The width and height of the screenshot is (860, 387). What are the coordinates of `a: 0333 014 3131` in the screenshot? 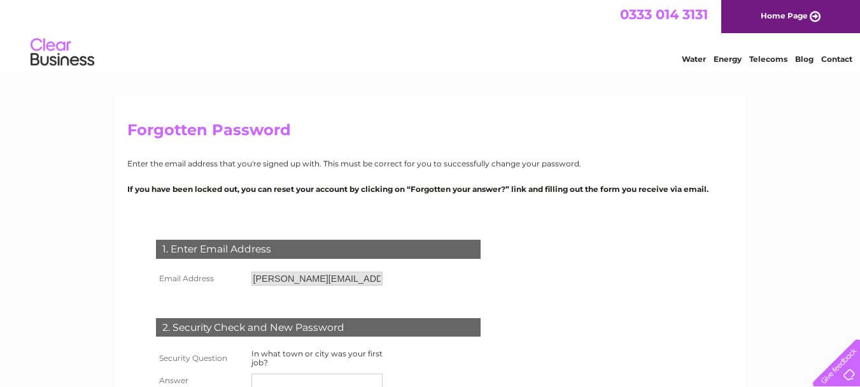 It's located at (664, 14).